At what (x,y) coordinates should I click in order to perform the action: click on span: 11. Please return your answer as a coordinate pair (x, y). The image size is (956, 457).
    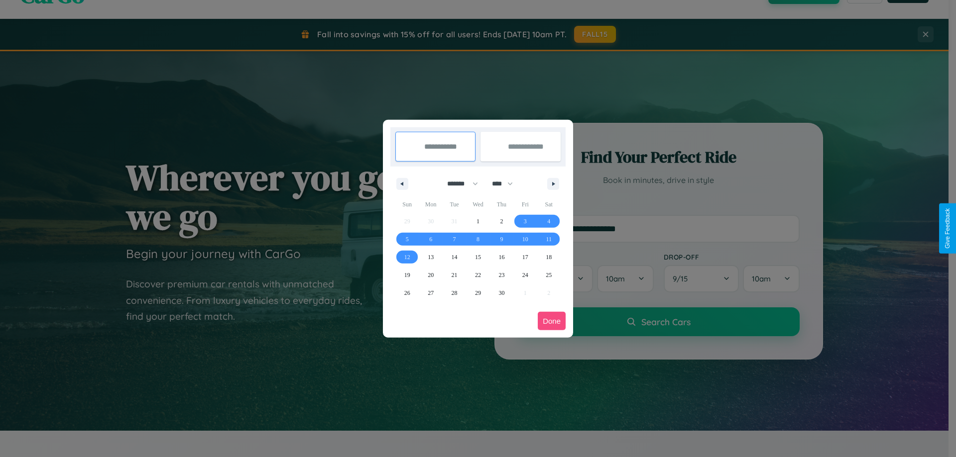
    Looking at the image, I should click on (548, 239).